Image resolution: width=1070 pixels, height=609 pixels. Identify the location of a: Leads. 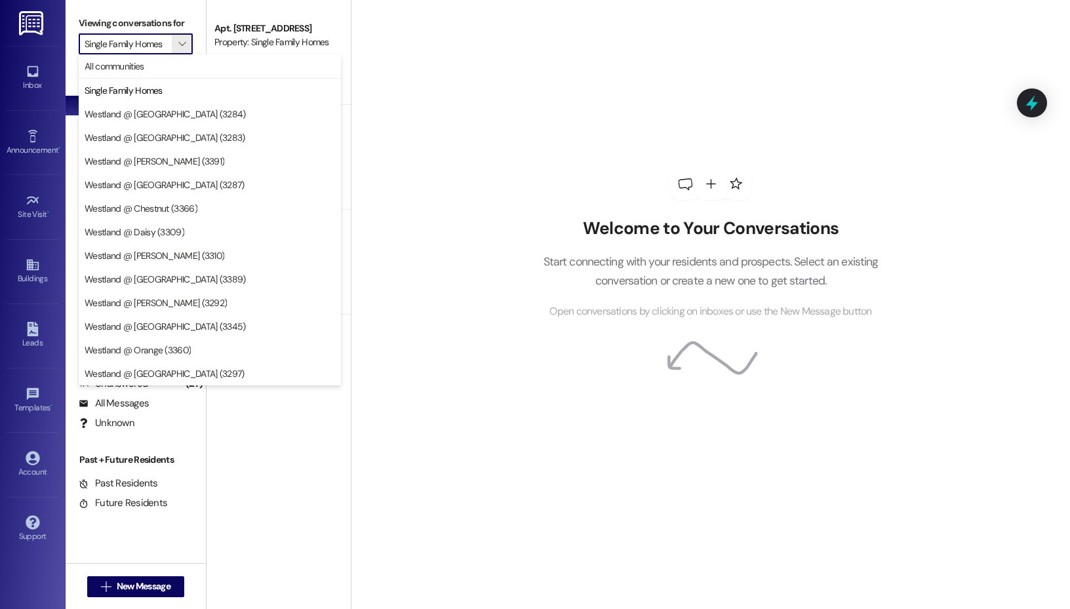
(33, 336).